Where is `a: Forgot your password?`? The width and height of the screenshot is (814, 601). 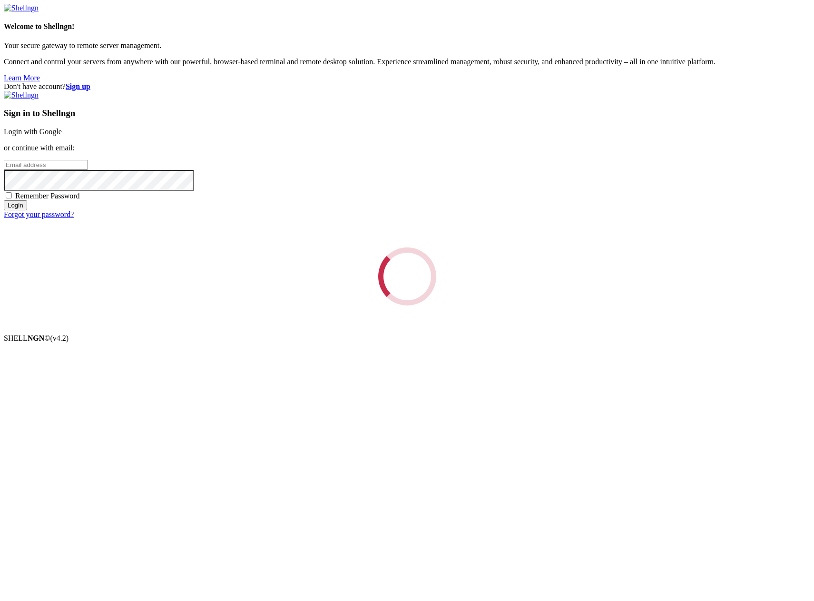 a: Forgot your password? is located at coordinates (39, 214).